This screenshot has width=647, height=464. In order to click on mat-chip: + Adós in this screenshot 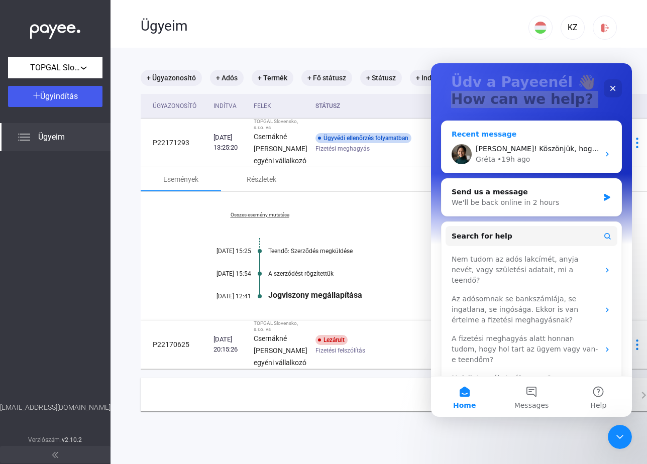, I will do `click(227, 78)`.